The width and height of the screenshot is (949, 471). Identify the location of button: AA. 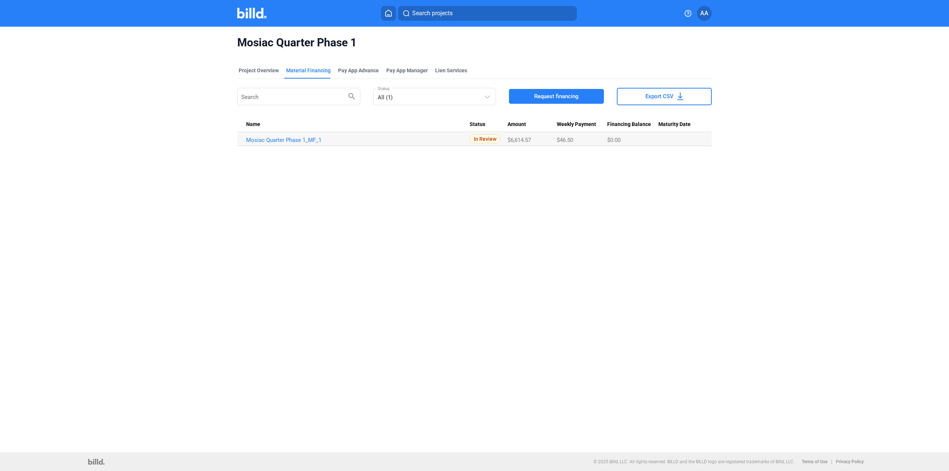
(704, 13).